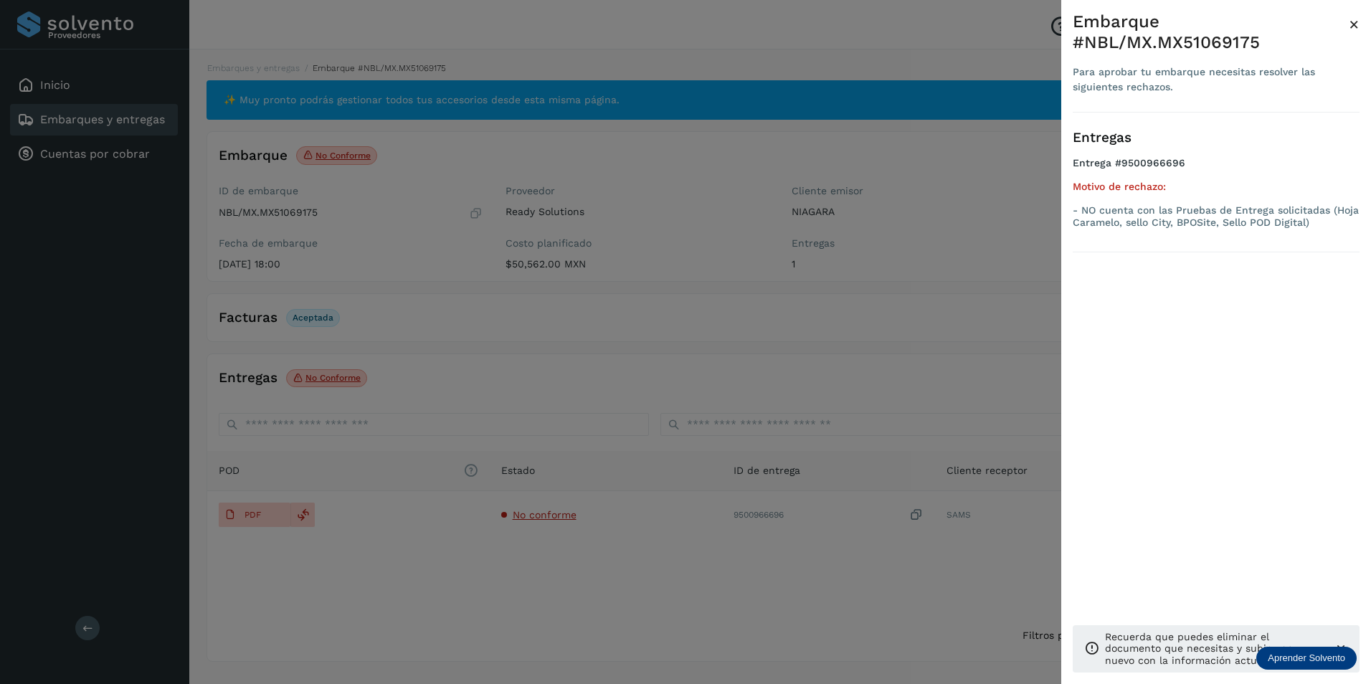  I want to click on p: Aprender Solvento, so click(1306, 658).